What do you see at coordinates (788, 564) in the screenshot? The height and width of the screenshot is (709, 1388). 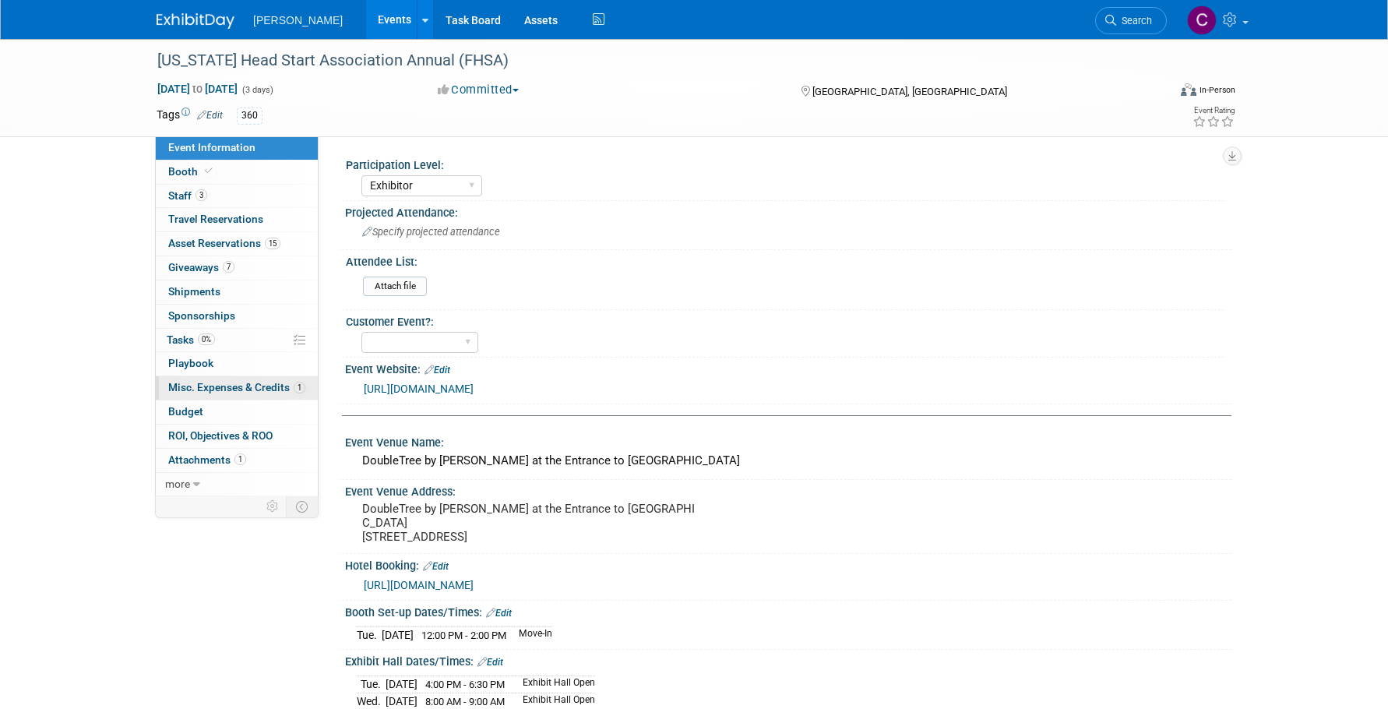 I see `div: Hotel Booking:` at bounding box center [788, 564].